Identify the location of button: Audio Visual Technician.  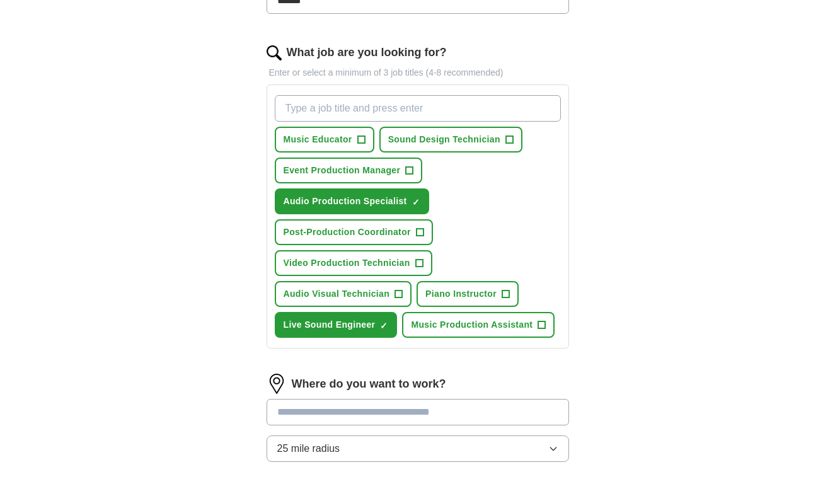
(344, 294).